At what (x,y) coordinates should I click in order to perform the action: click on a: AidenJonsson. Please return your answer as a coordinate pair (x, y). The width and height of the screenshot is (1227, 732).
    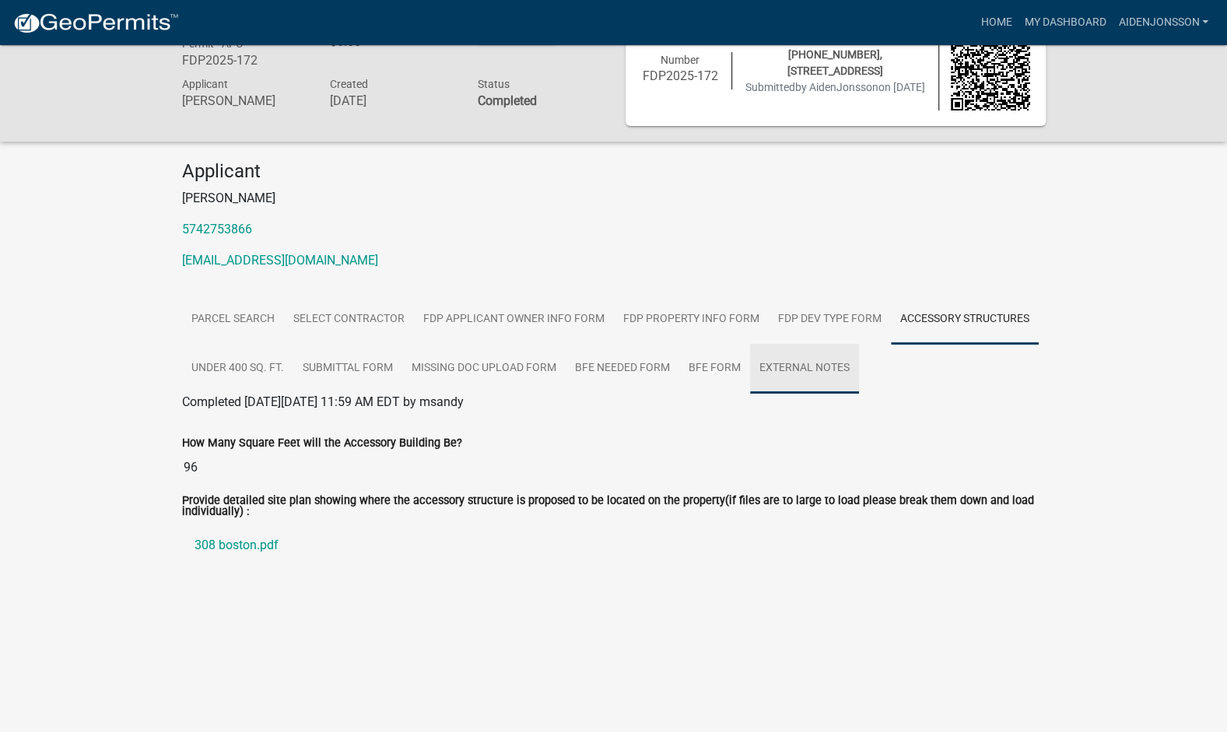
    Looking at the image, I should click on (1163, 23).